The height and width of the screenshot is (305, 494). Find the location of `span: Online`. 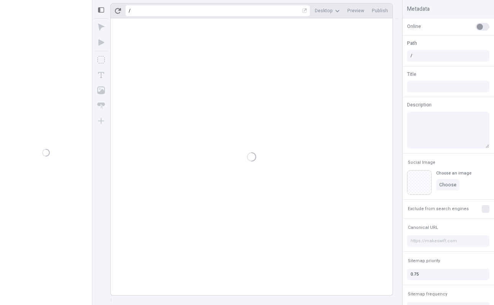

span: Online is located at coordinates (414, 26).